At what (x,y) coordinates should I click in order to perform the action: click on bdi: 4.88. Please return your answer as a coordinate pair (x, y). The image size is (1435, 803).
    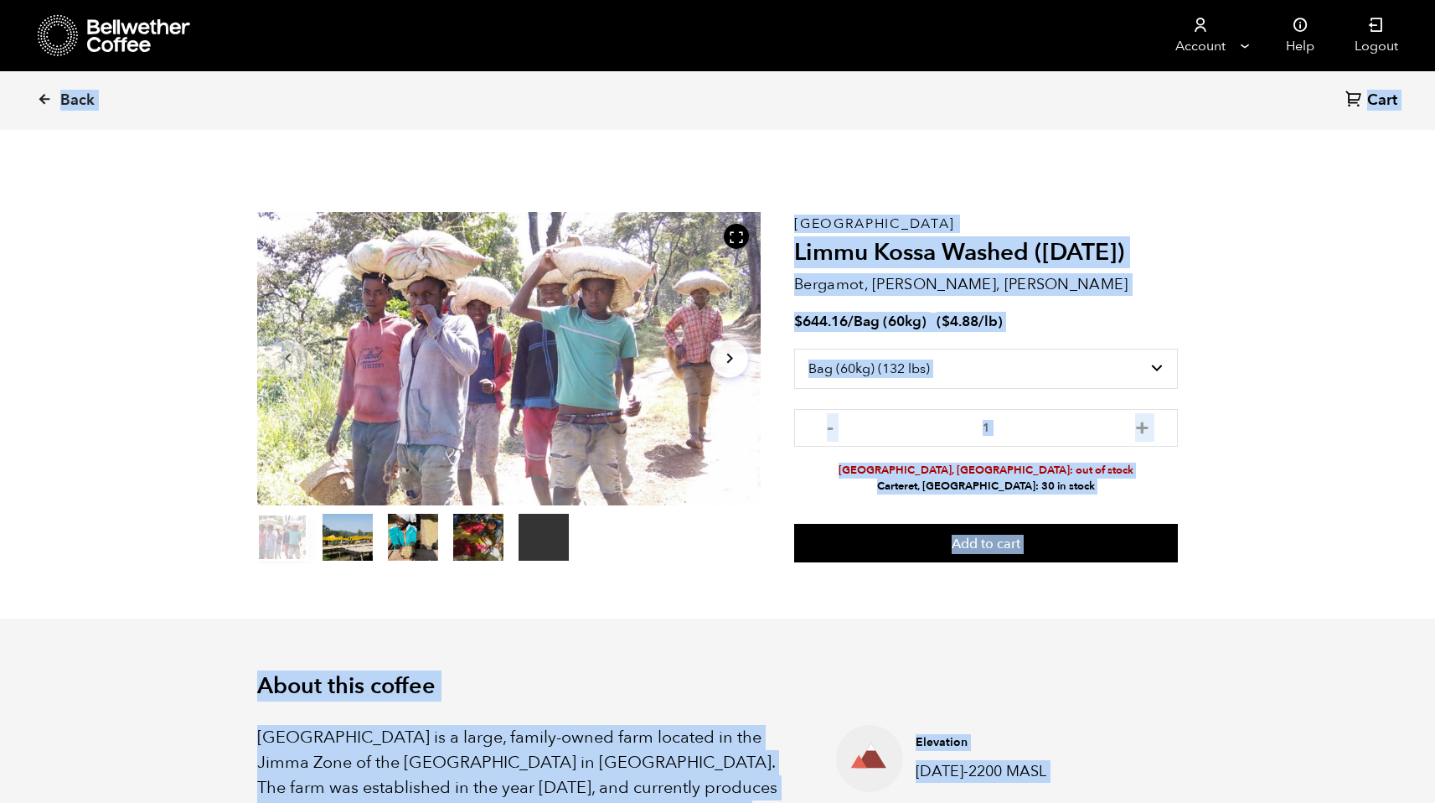
    Looking at the image, I should click on (960, 321).